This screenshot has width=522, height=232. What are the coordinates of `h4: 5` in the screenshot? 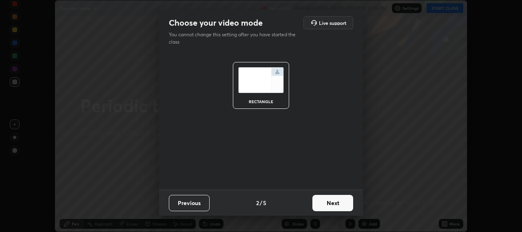 It's located at (265, 203).